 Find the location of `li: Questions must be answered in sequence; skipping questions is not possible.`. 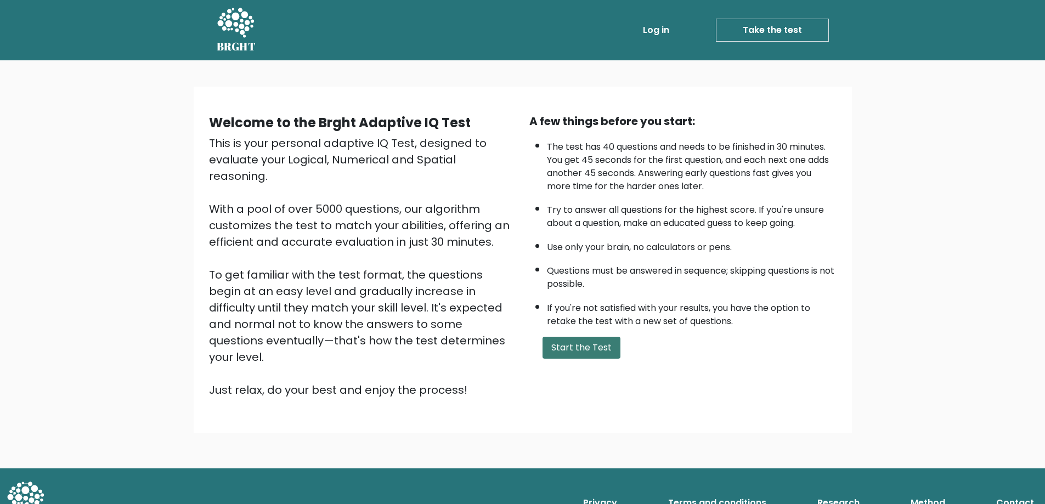

li: Questions must be answered in sequence; skipping questions is not possible. is located at coordinates (692, 275).